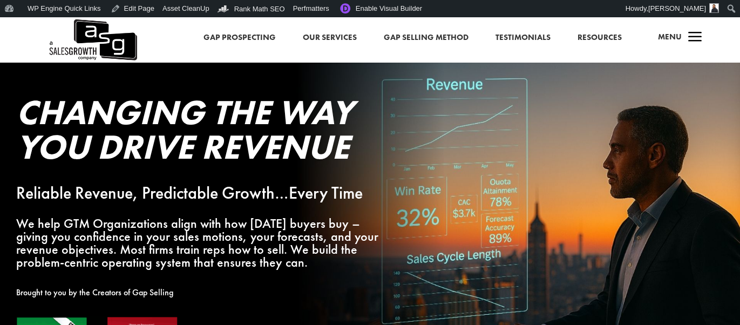 The height and width of the screenshot is (325, 740). What do you see at coordinates (426, 38) in the screenshot?
I see `a: Gap Selling Method` at bounding box center [426, 38].